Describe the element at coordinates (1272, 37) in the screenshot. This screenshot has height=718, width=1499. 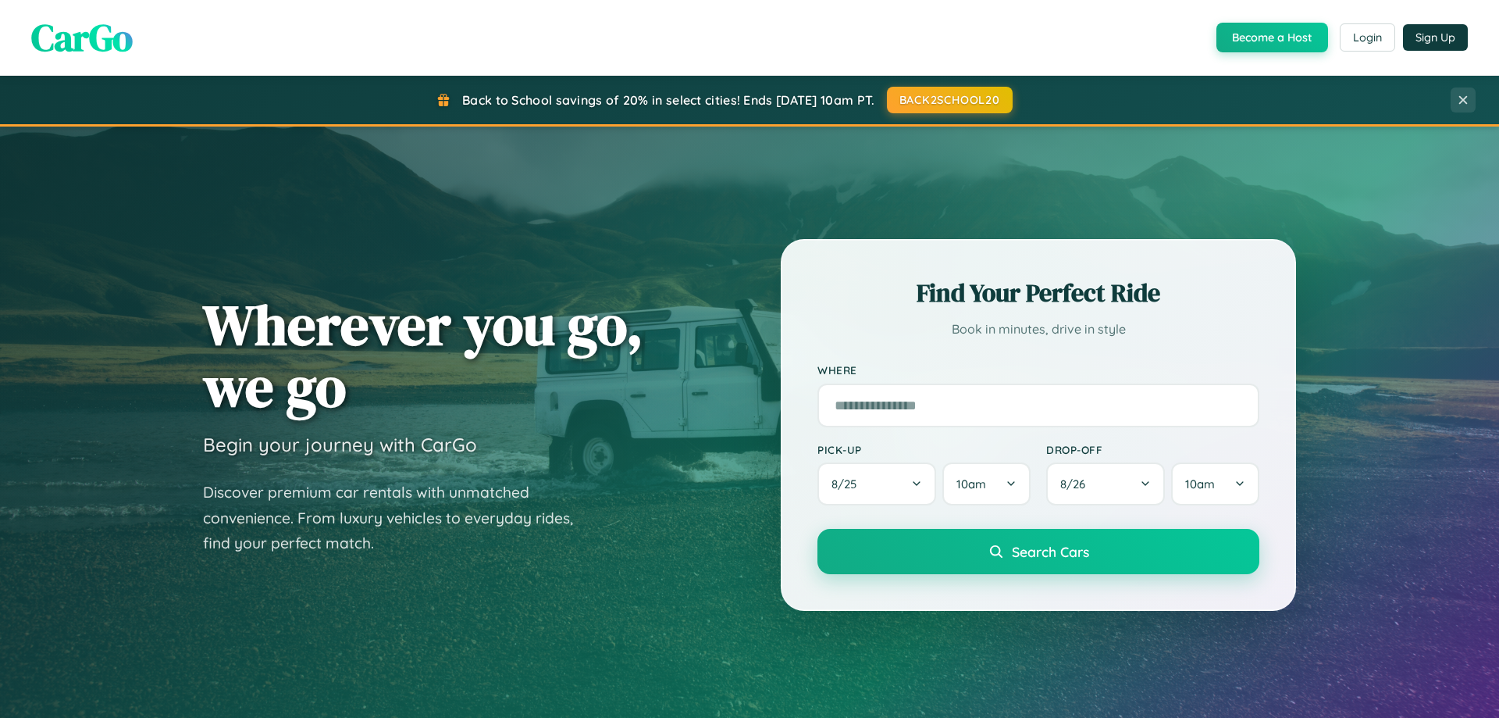
I see `button: Become a Host` at that location.